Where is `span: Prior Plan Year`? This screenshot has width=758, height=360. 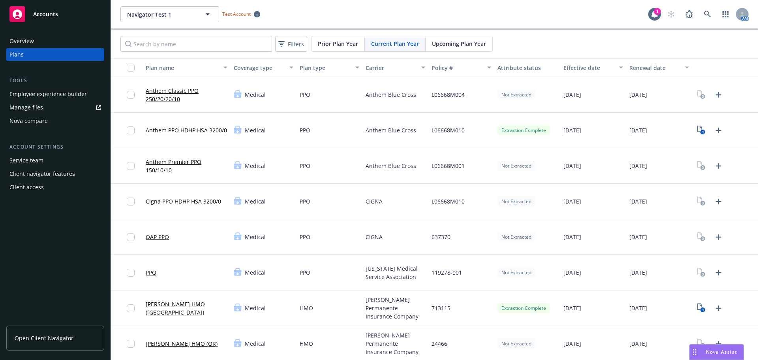 span: Prior Plan Year is located at coordinates (338, 43).